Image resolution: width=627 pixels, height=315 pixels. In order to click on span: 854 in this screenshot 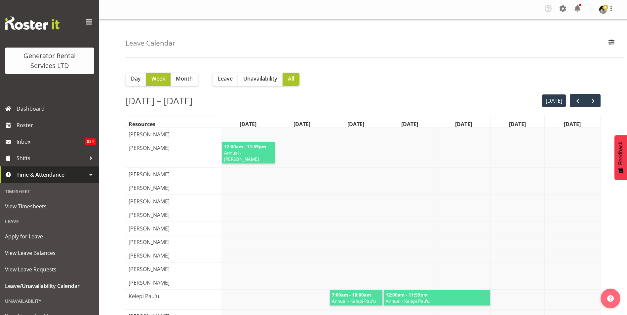, I will do `click(90, 142)`.